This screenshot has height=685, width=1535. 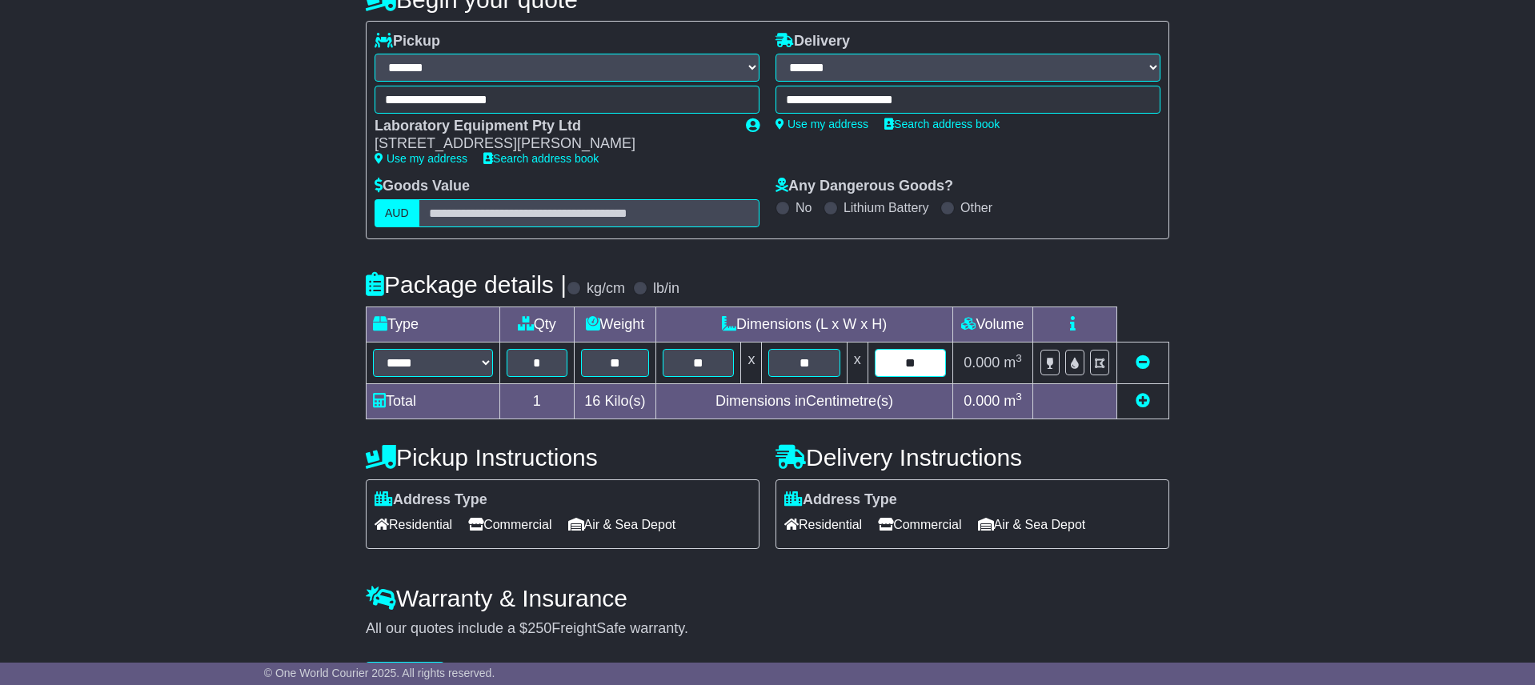 I want to click on div: Laboratory Equipment Pty Ltd, so click(x=552, y=126).